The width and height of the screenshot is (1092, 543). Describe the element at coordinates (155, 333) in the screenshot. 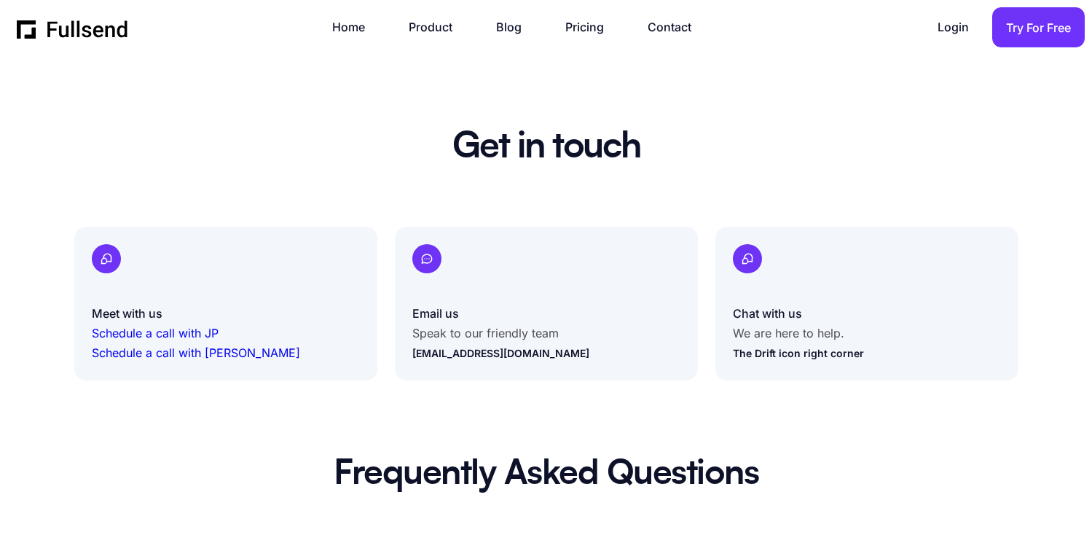

I see `a: Schedule a call with JP` at that location.